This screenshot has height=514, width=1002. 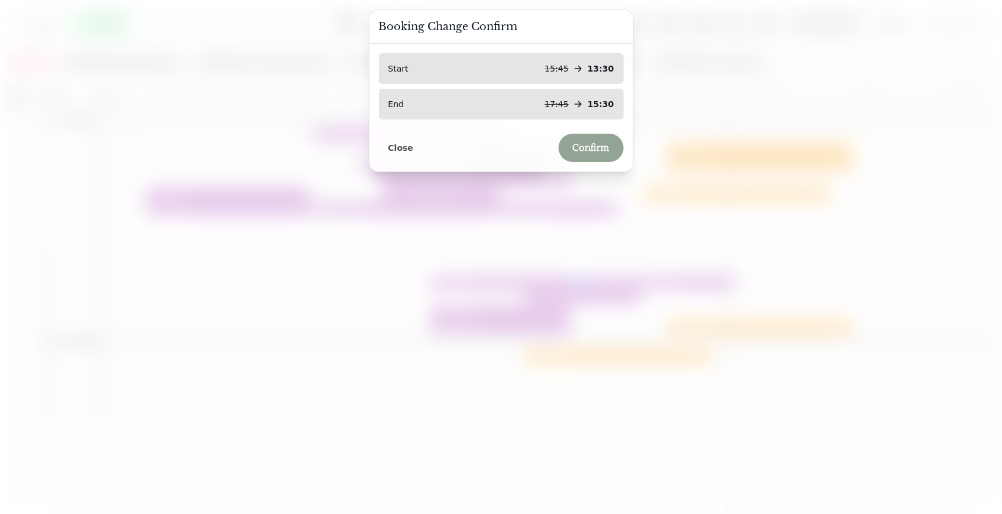 What do you see at coordinates (601, 69) in the screenshot?
I see `p: 13:30` at bounding box center [601, 69].